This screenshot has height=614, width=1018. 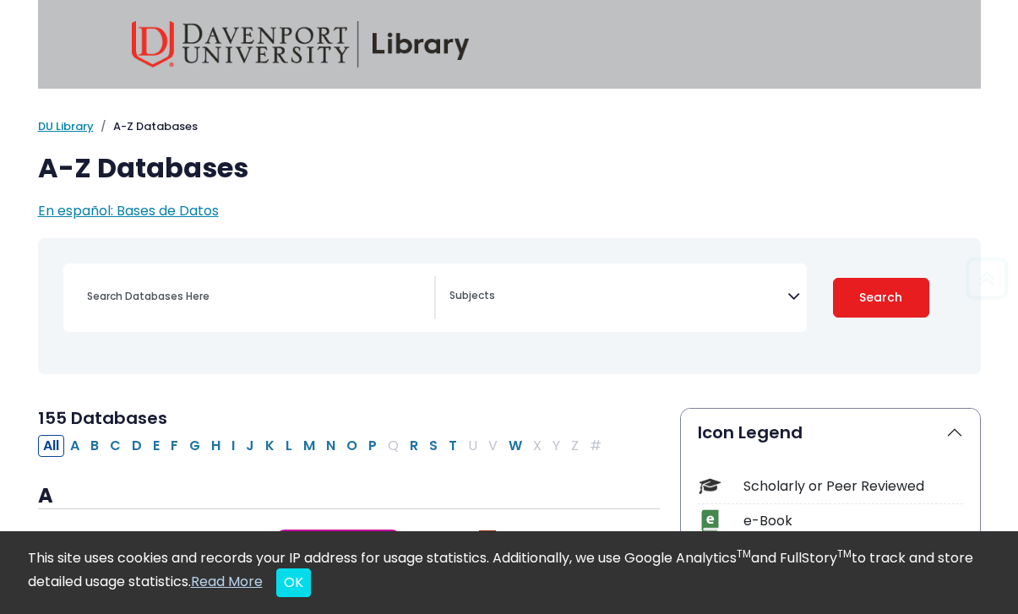 What do you see at coordinates (74, 446) in the screenshot?
I see `button: Filter Results A` at bounding box center [74, 446].